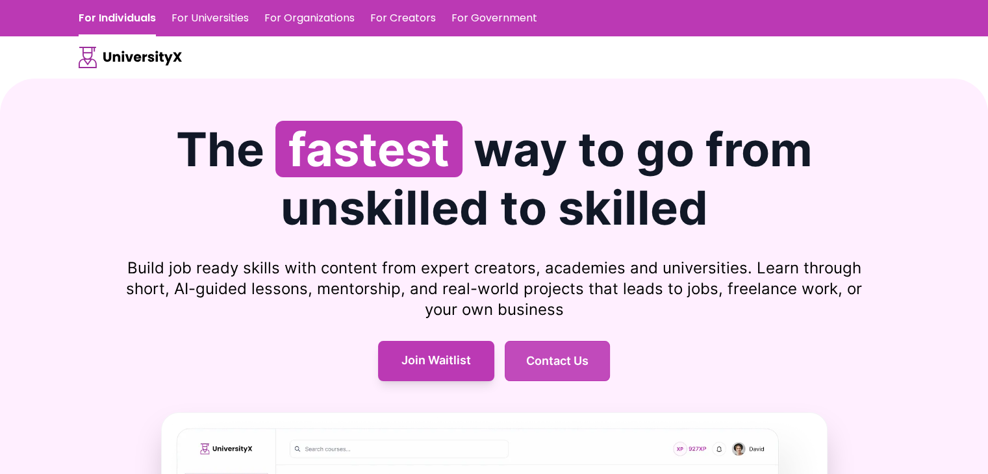  What do you see at coordinates (494, 179) in the screenshot?
I see `h1: The way to go from unskilled to skilled` at bounding box center [494, 179].